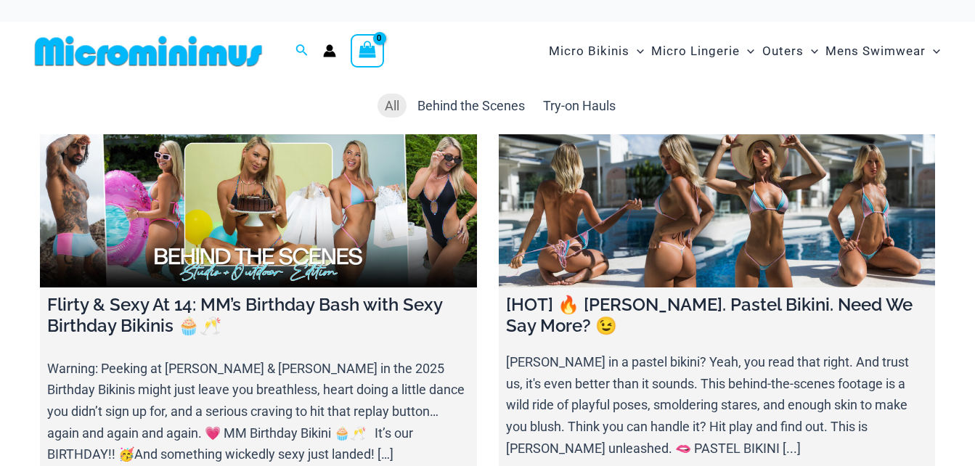 The height and width of the screenshot is (466, 975). Describe the element at coordinates (703, 51) in the screenshot. I see `a: Micro LingerieMenu ToggleMenu Toggle` at that location.